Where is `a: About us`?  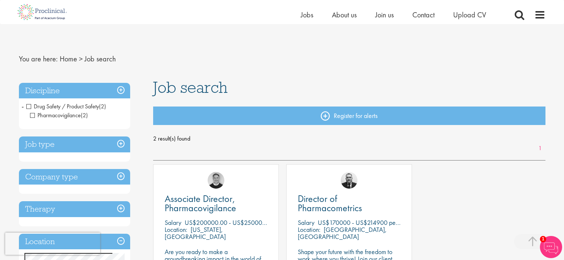 a: About us is located at coordinates (344, 15).